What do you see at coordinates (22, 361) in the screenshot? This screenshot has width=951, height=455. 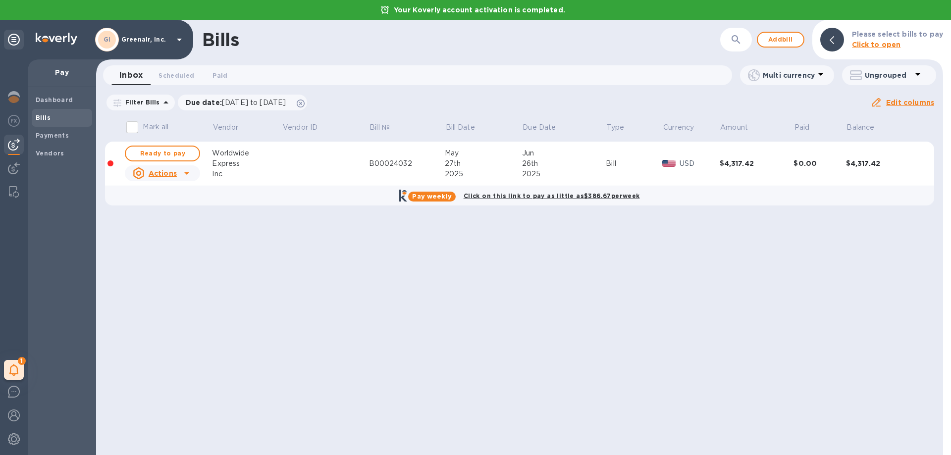 I see `span: 1` at bounding box center [22, 361].